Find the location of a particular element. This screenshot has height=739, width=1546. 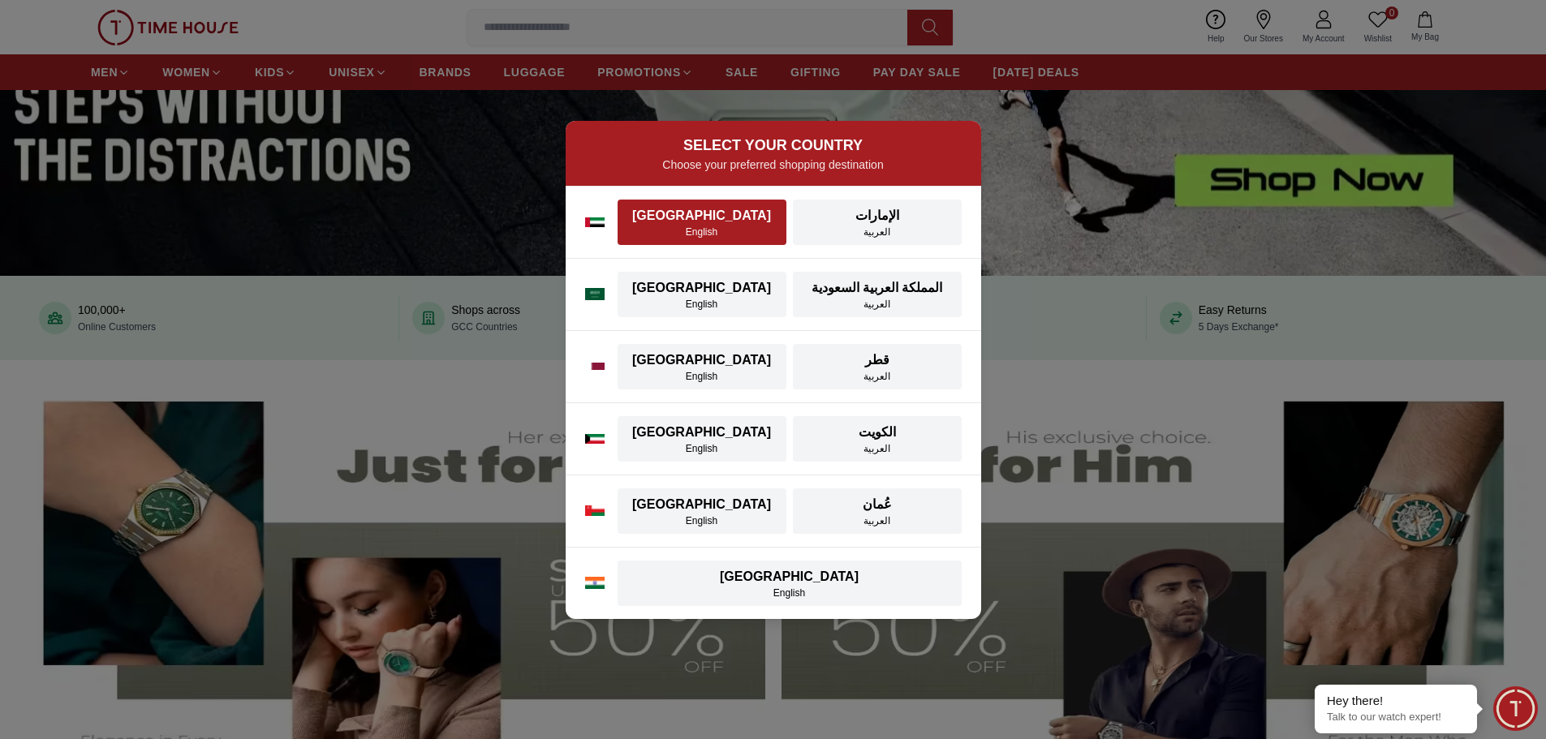

div: Chat Widget is located at coordinates (1515, 709).